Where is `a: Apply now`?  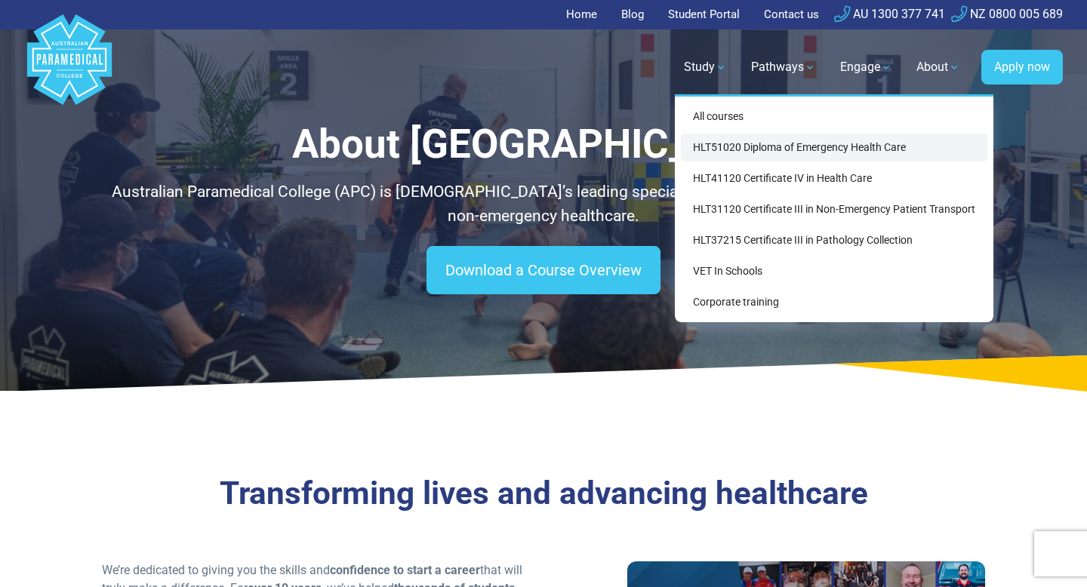 a: Apply now is located at coordinates (1022, 67).